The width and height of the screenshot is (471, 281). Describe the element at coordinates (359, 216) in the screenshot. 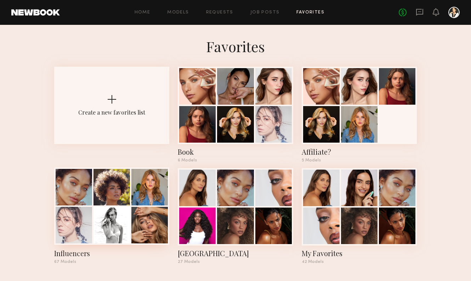

I see `a: My Favorites42 Models` at that location.